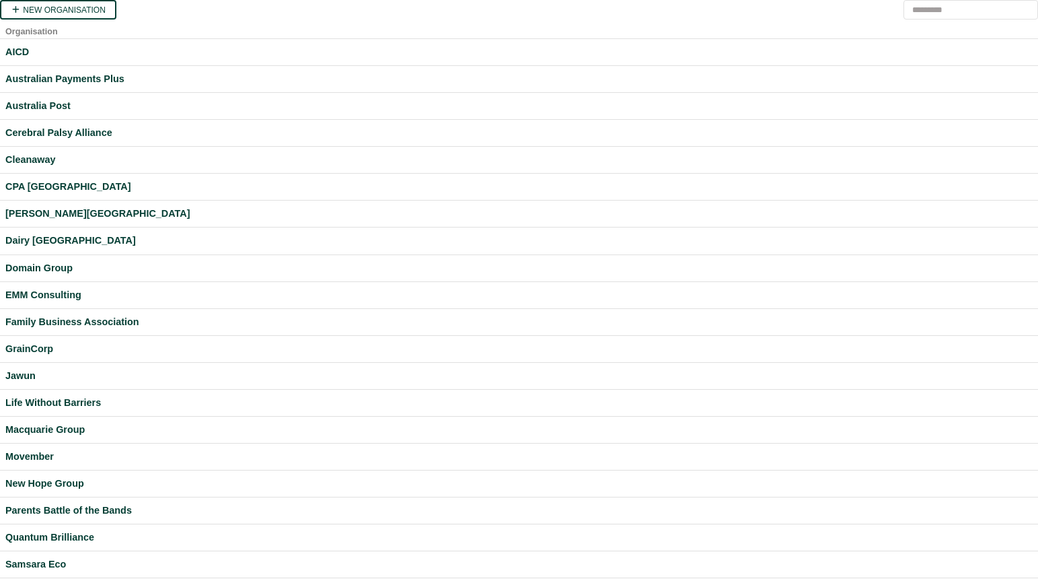 This screenshot has width=1038, height=581. I want to click on a: Australia Post, so click(519, 106).